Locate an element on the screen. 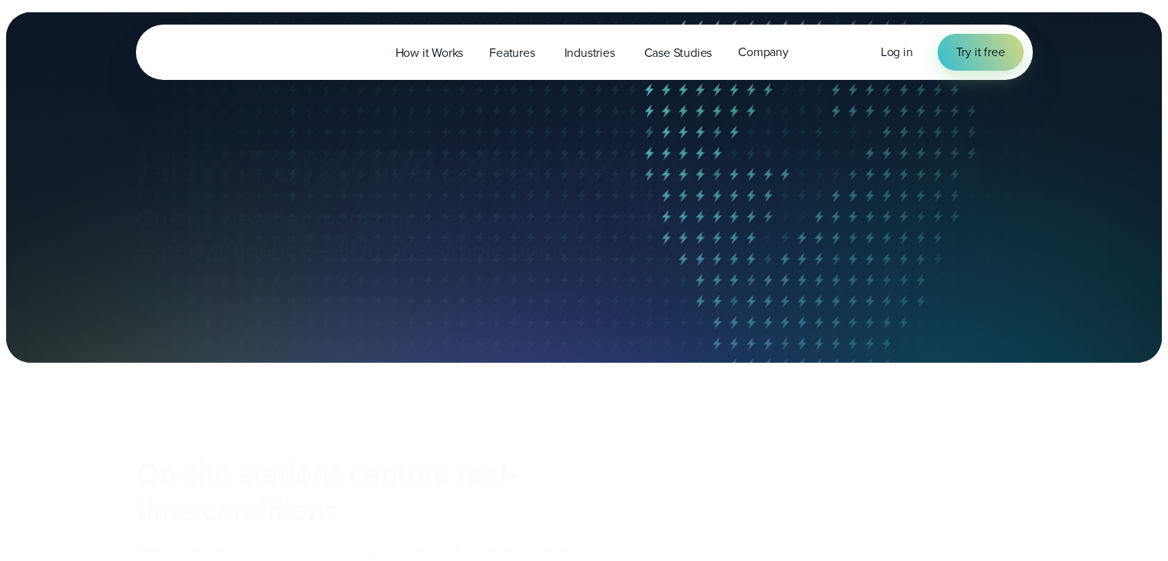 The width and height of the screenshot is (1168, 561). span: Company is located at coordinates (764, 52).